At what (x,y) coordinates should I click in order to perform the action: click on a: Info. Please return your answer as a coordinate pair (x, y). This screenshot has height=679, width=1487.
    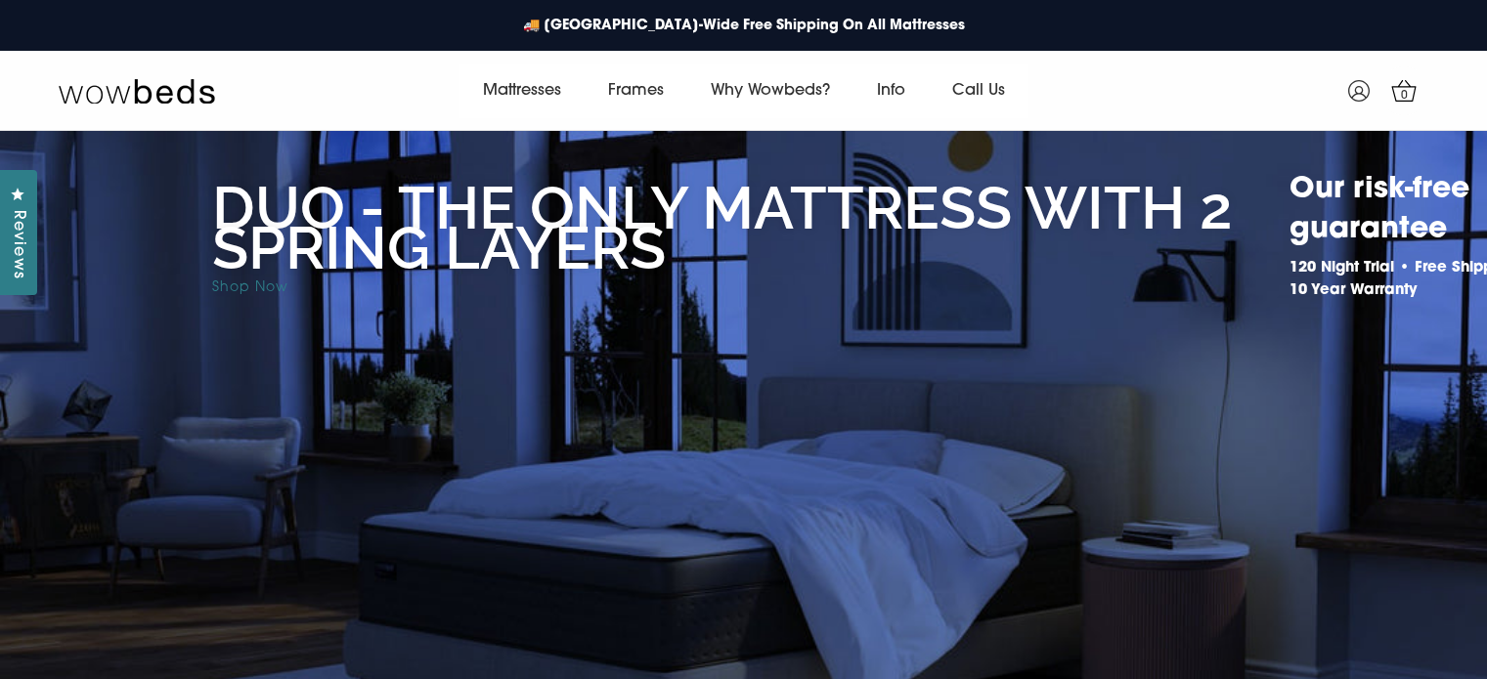
    Looking at the image, I should click on (891, 91).